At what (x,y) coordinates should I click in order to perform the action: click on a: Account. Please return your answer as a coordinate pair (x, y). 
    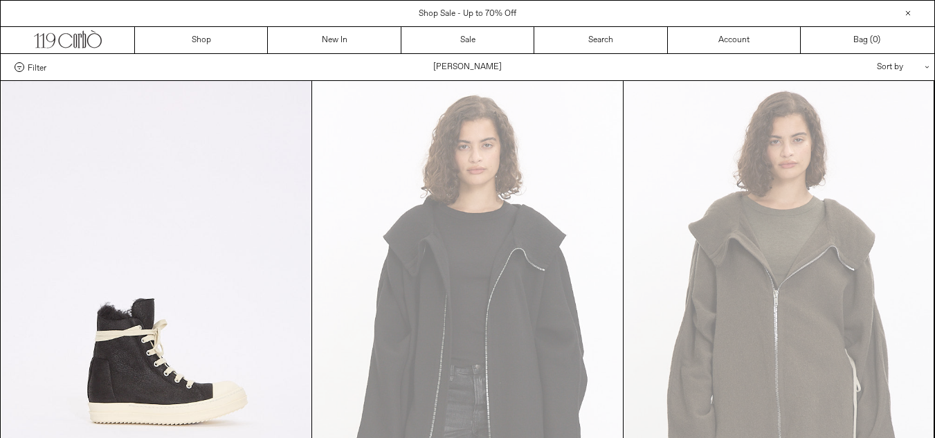
    Looking at the image, I should click on (735, 40).